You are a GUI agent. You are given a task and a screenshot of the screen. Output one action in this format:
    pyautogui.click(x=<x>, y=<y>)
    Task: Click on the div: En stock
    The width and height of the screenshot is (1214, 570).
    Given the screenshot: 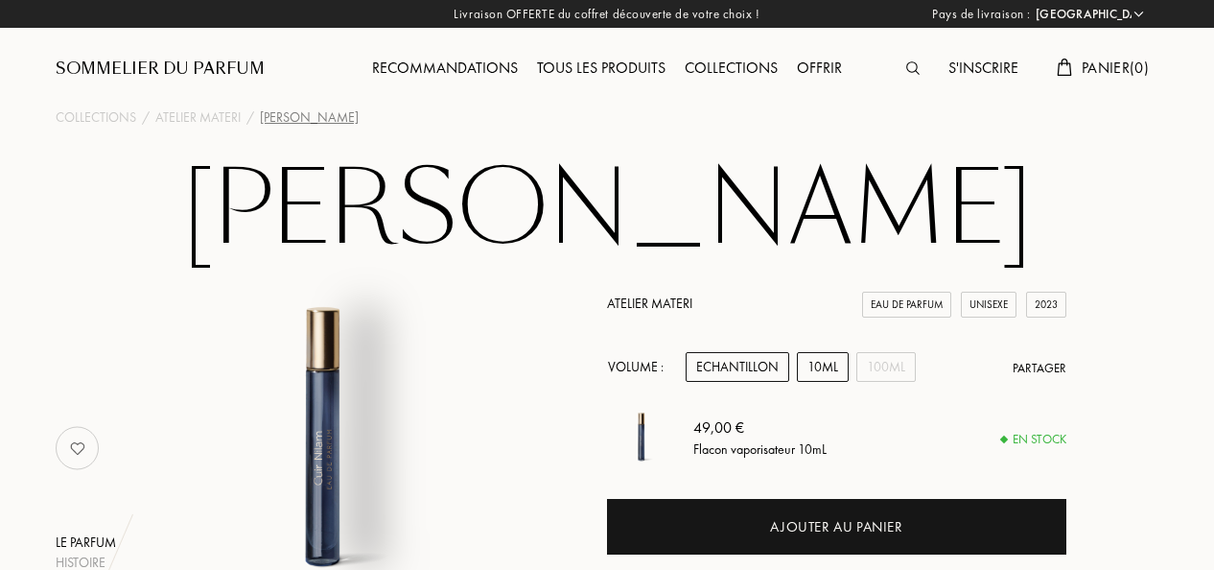 What is the action you would take?
    pyautogui.click(x=1034, y=439)
    